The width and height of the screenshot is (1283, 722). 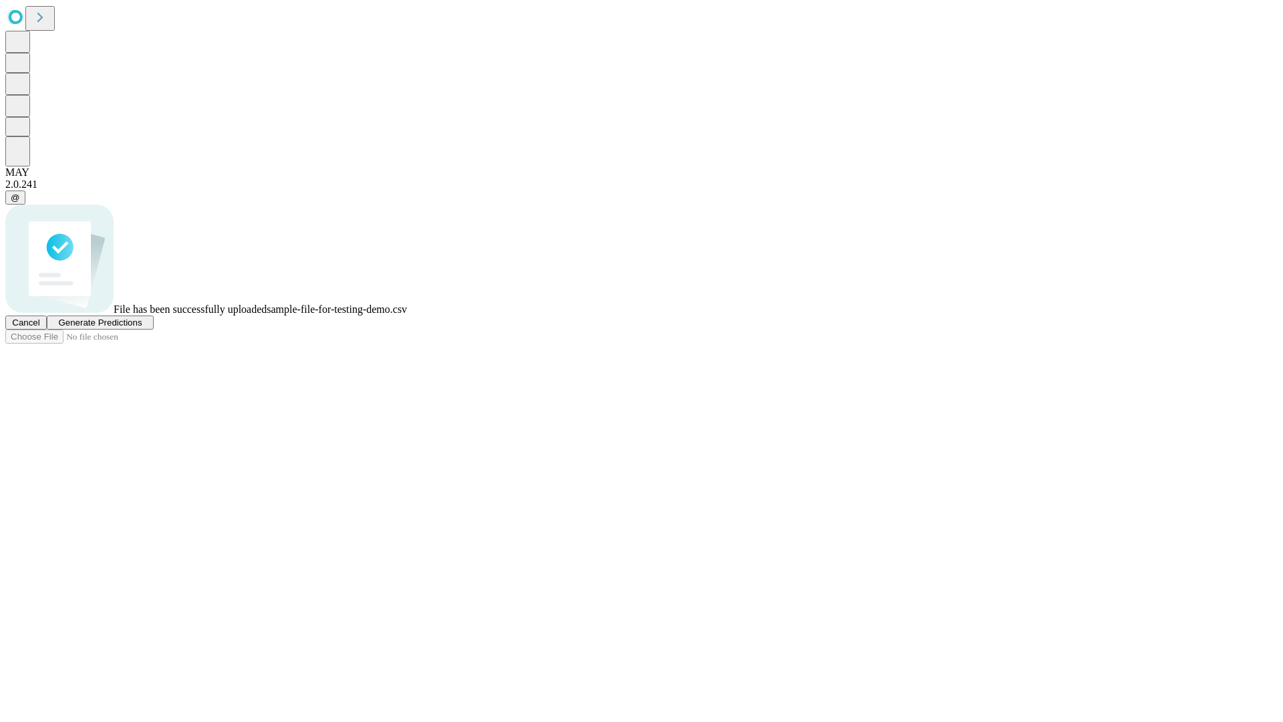 What do you see at coordinates (100, 322) in the screenshot?
I see `span: Generate Predictions` at bounding box center [100, 322].